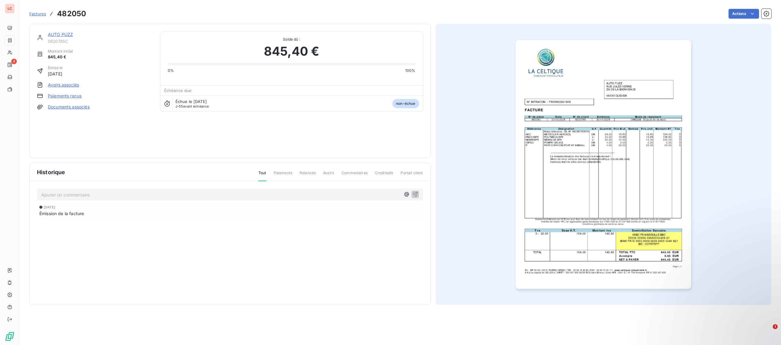 Image resolution: width=781 pixels, height=345 pixels. What do you see at coordinates (60, 51) in the screenshot?
I see `span: Montant initial` at bounding box center [60, 51].